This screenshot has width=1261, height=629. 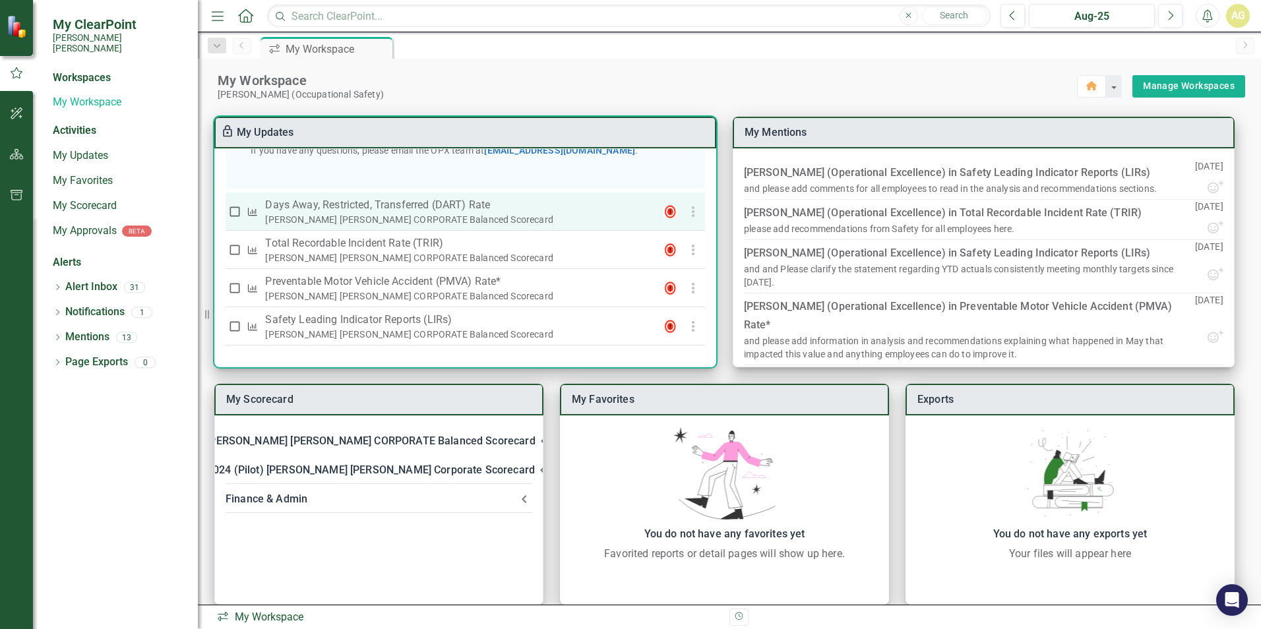 What do you see at coordinates (119, 102) in the screenshot?
I see `a: My Workspace` at bounding box center [119, 102].